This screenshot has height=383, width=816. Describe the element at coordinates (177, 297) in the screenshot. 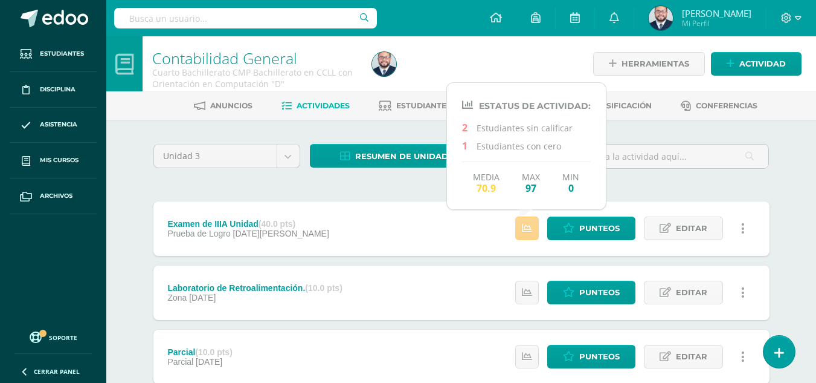

I see `span: Zona` at that location.